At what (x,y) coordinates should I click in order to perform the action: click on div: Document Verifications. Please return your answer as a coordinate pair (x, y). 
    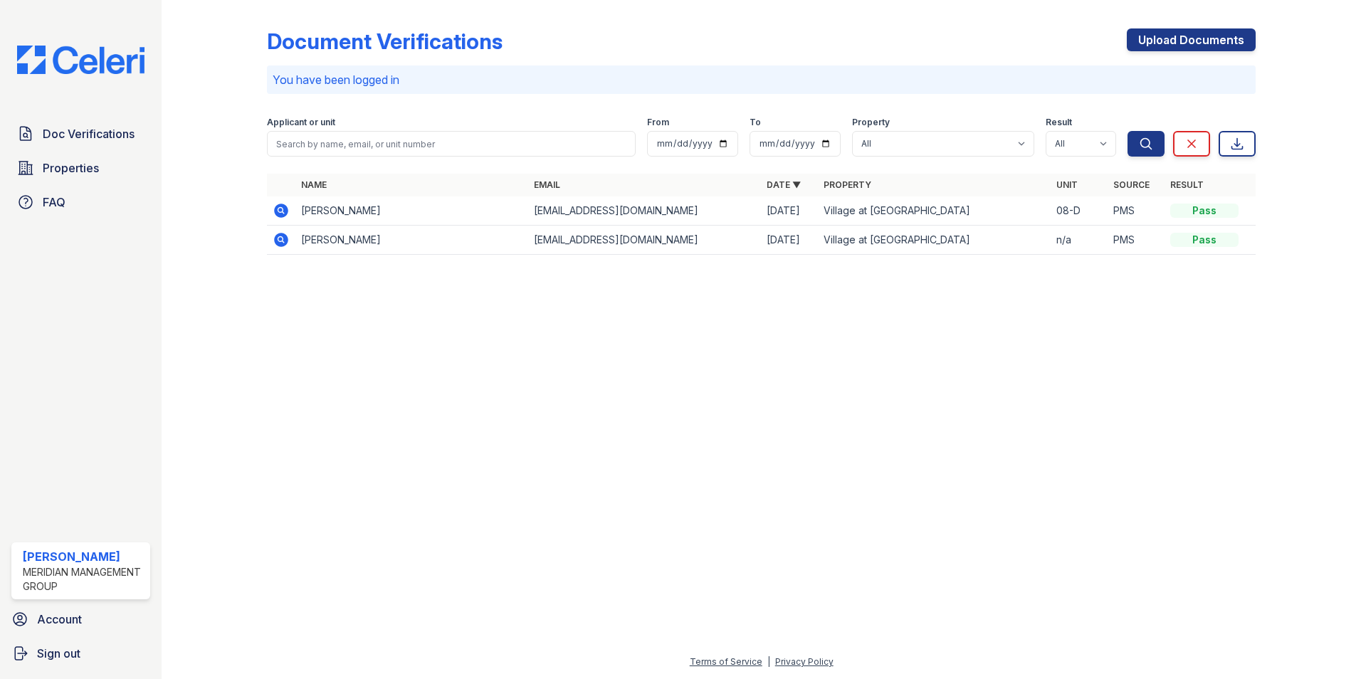
    Looking at the image, I should click on (385, 41).